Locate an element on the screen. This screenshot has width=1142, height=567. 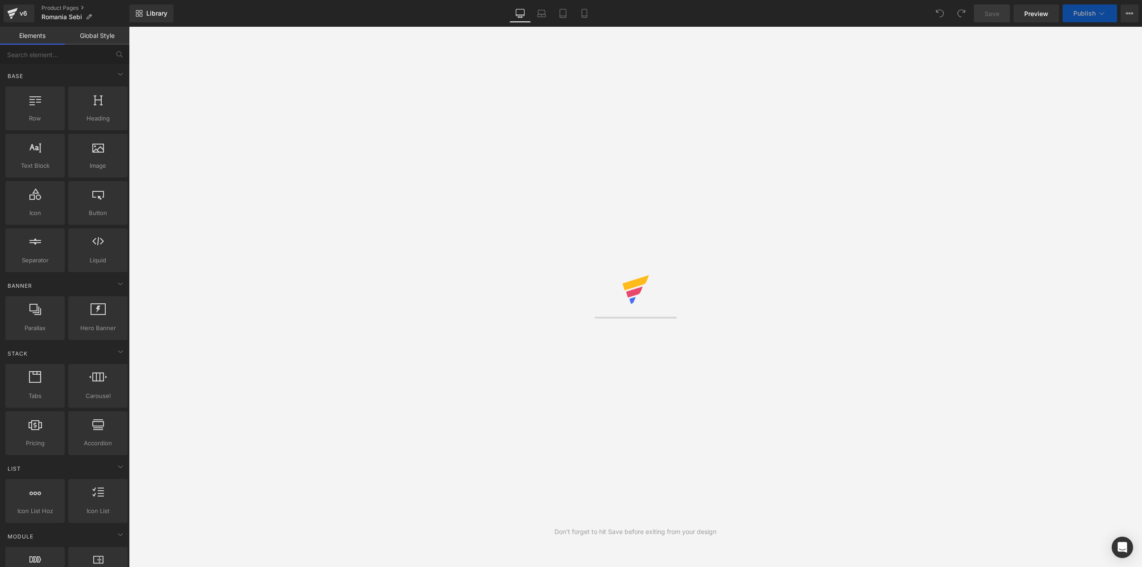
a: Laptop is located at coordinates (542, 13).